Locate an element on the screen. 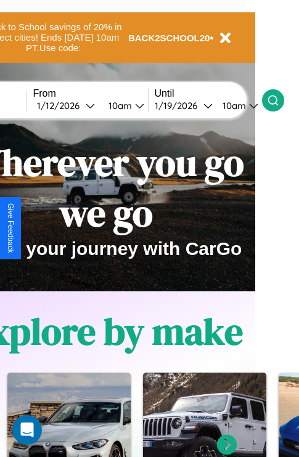 The width and height of the screenshot is (299, 457). div: Open Intercom Messenger is located at coordinates (27, 430).